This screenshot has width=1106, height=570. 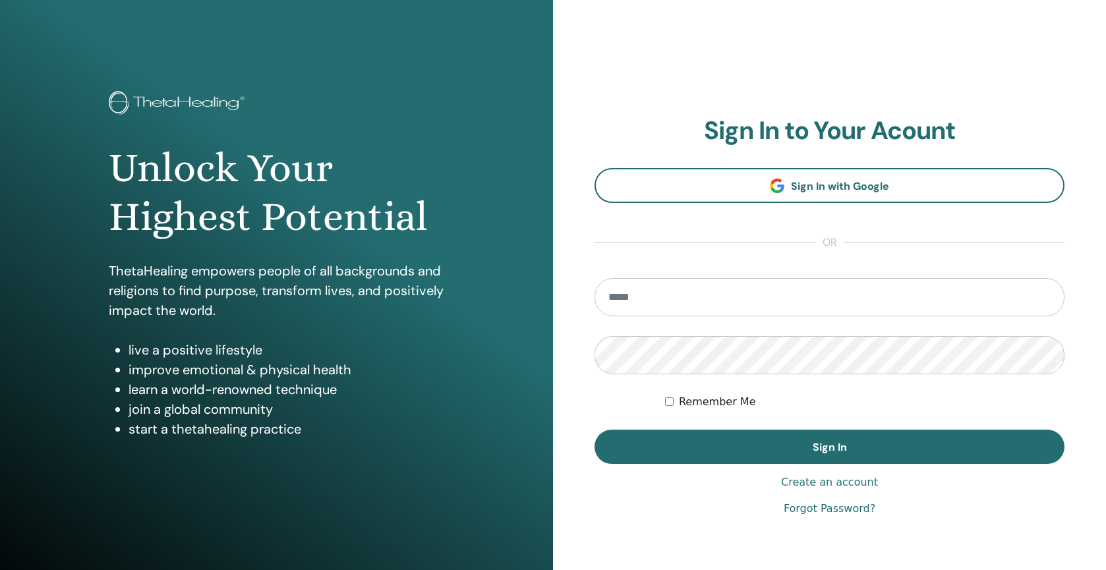 I want to click on li: start a thetahealing practice, so click(x=286, y=429).